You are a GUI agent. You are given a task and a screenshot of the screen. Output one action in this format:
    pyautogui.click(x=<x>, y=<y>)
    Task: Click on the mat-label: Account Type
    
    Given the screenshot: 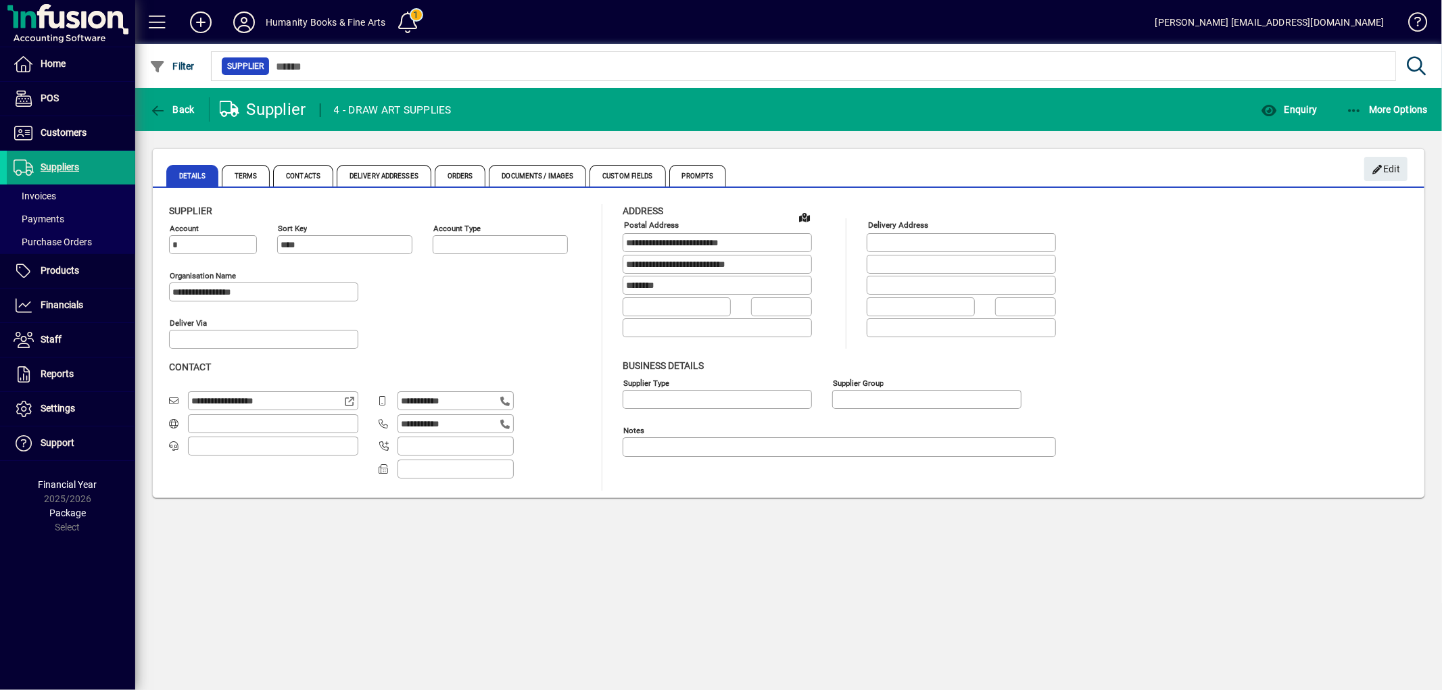 What is the action you would take?
    pyautogui.click(x=457, y=229)
    